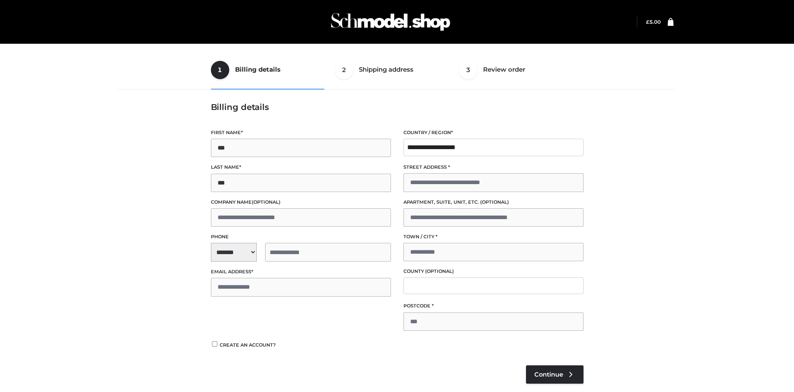 This screenshot has height=392, width=794. I want to click on a: £5.00, so click(653, 22).